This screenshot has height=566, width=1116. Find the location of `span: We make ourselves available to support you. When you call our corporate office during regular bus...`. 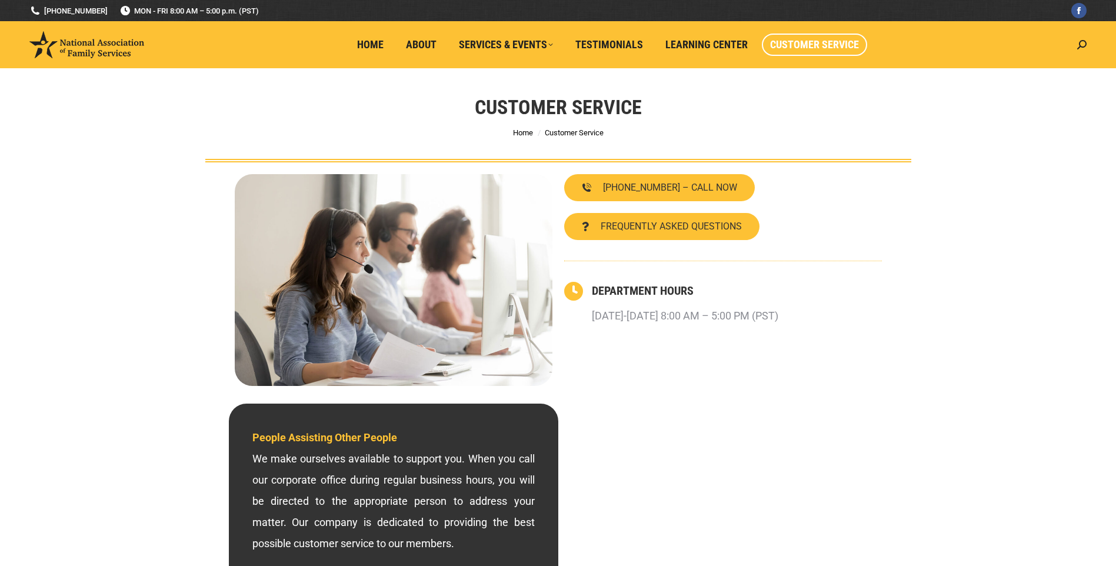

span: We make ourselves available to support you. When you call our corporate office during regular bus... is located at coordinates (393, 490).